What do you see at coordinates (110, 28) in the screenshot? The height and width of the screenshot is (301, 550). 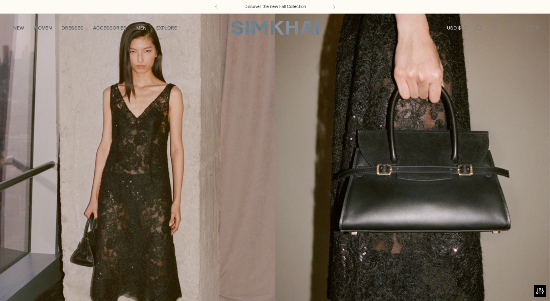 I see `a: ACCESSORIES` at bounding box center [110, 28].